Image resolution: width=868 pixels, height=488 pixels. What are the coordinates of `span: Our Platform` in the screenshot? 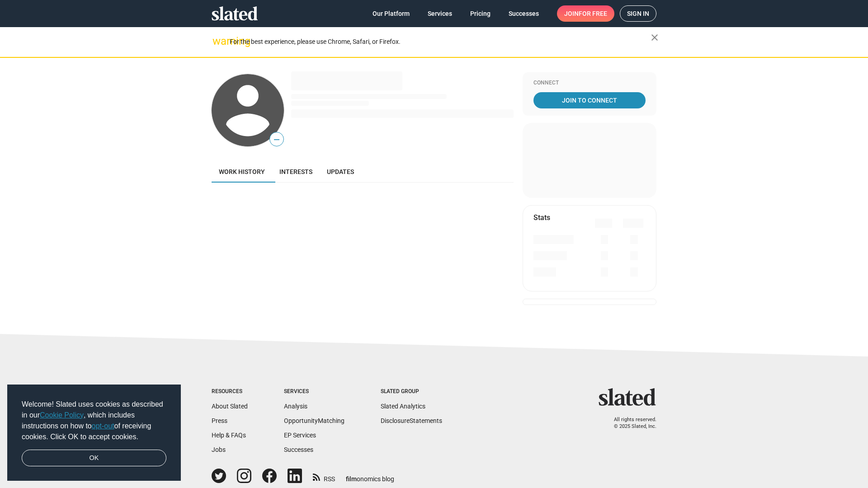 It's located at (391, 14).